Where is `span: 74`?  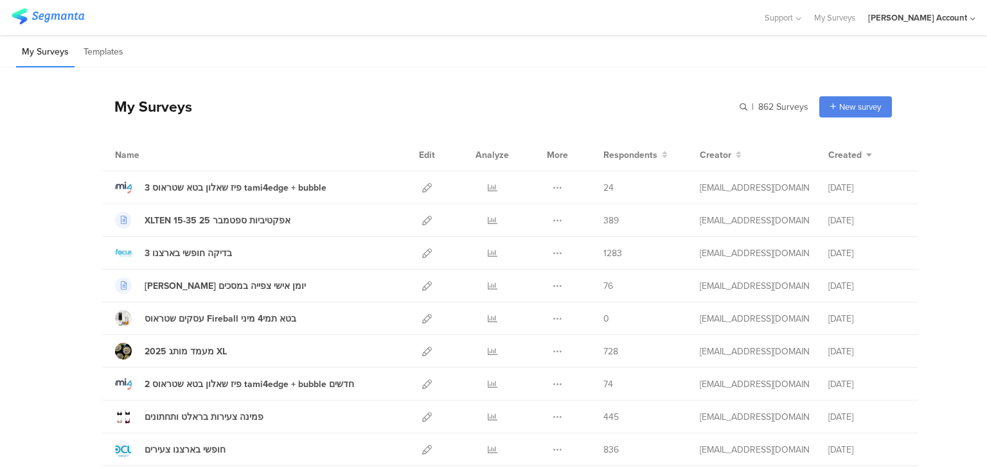 span: 74 is located at coordinates (608, 384).